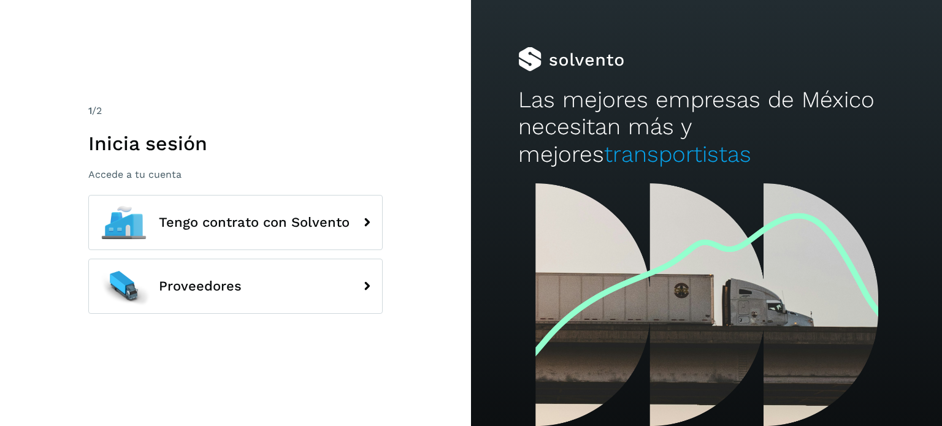  Describe the element at coordinates (90, 110) in the screenshot. I see `span: 1` at that location.